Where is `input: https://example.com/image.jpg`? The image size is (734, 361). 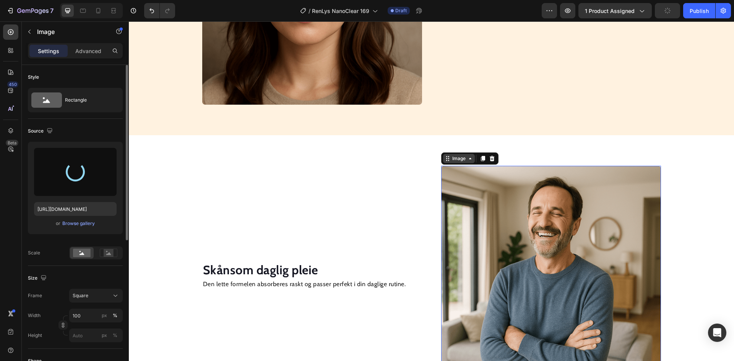
input: https://example.com/image.jpg is located at coordinates (75, 209).